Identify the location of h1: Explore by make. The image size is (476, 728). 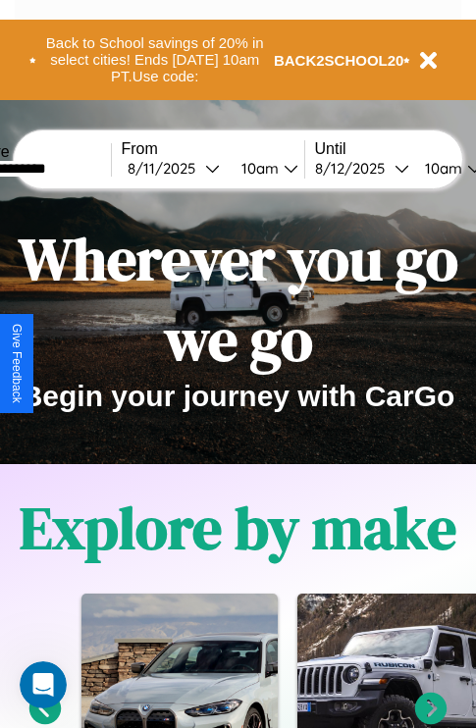
(238, 528).